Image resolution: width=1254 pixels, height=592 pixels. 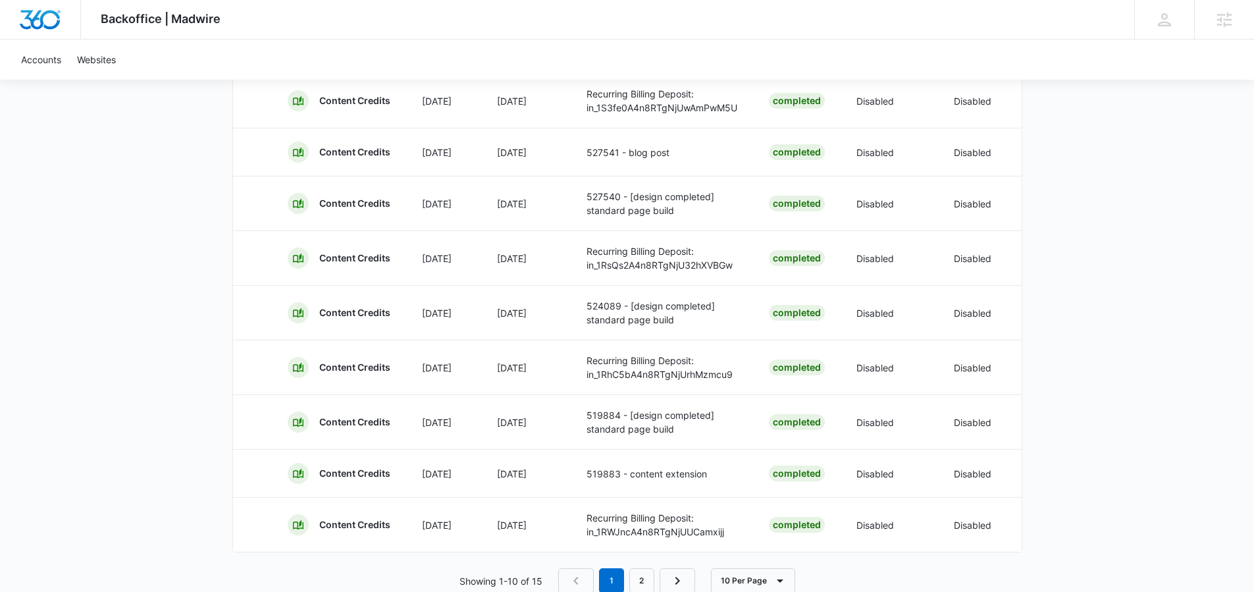 What do you see at coordinates (662, 422) in the screenshot?
I see `p: 519884 - [design completed] standard page build` at bounding box center [662, 422].